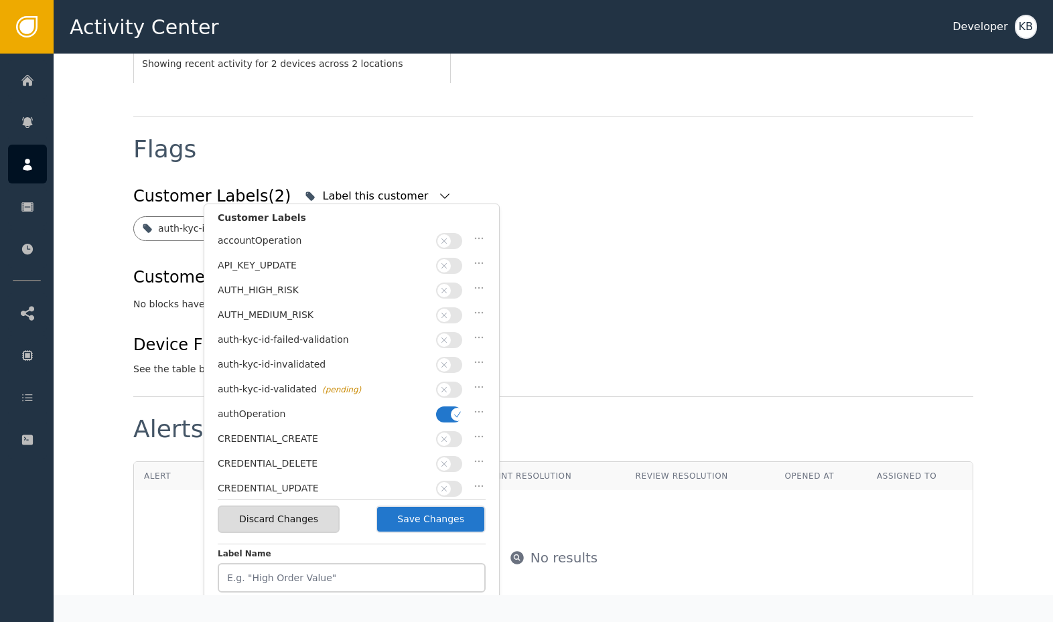  What do you see at coordinates (920, 476) in the screenshot?
I see `th: Assigned To` at bounding box center [920, 476].